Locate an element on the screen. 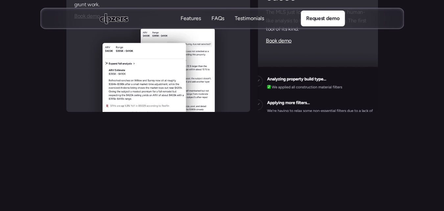 The image size is (444, 211). a: FeaturesFeatures is located at coordinates (191, 18).